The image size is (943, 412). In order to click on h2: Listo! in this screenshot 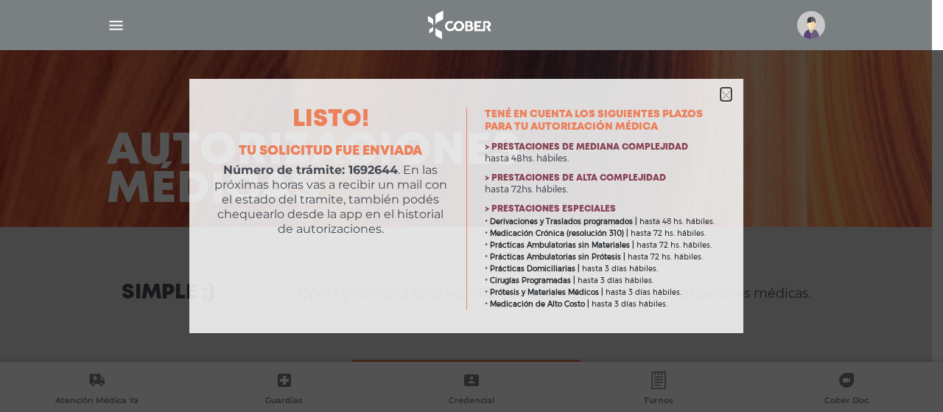, I will do `click(331, 120)`.